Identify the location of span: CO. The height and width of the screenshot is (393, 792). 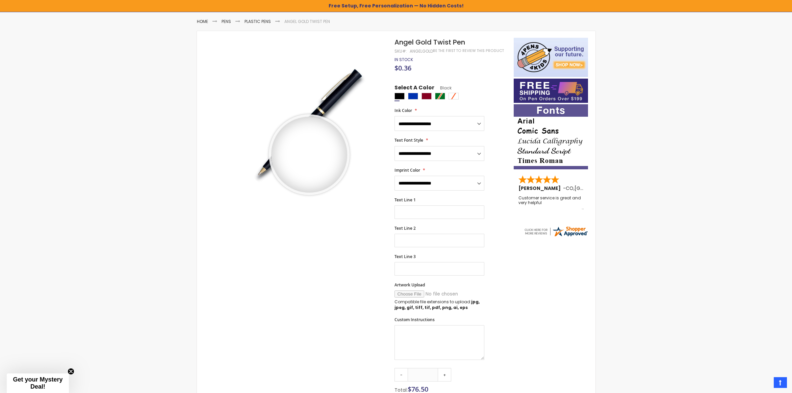
(569, 188).